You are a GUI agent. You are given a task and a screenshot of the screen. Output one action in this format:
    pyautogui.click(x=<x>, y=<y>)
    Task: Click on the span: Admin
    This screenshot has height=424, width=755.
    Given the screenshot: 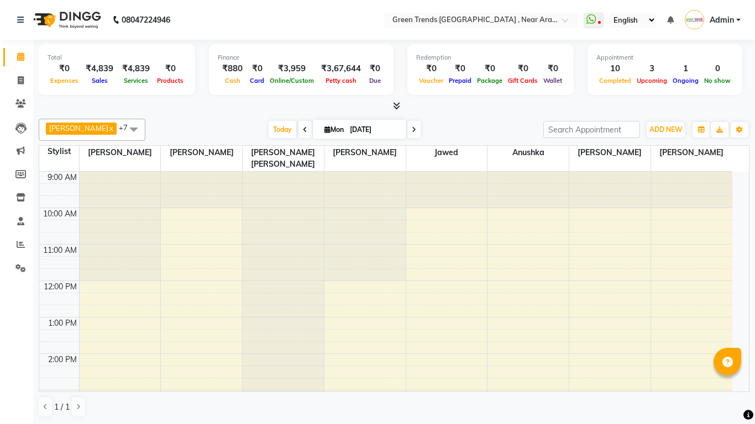 What is the action you would take?
    pyautogui.click(x=722, y=20)
    